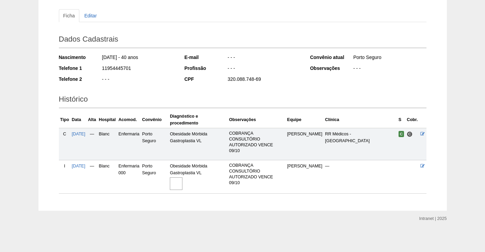 The image size is (485, 252). What do you see at coordinates (80, 68) in the screenshot?
I see `div: Telefone 1` at bounding box center [80, 68].